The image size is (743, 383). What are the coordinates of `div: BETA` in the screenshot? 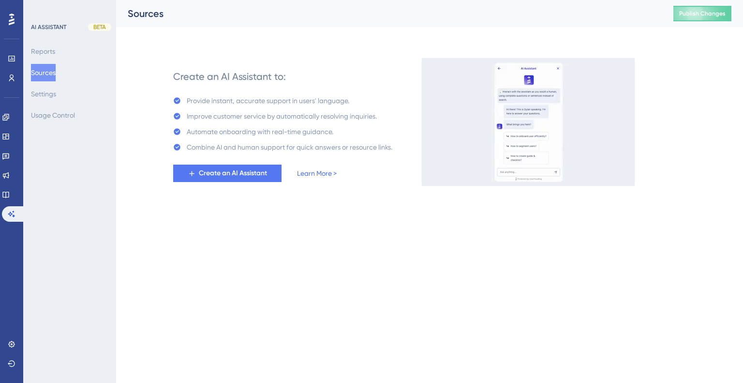 It's located at (100, 27).